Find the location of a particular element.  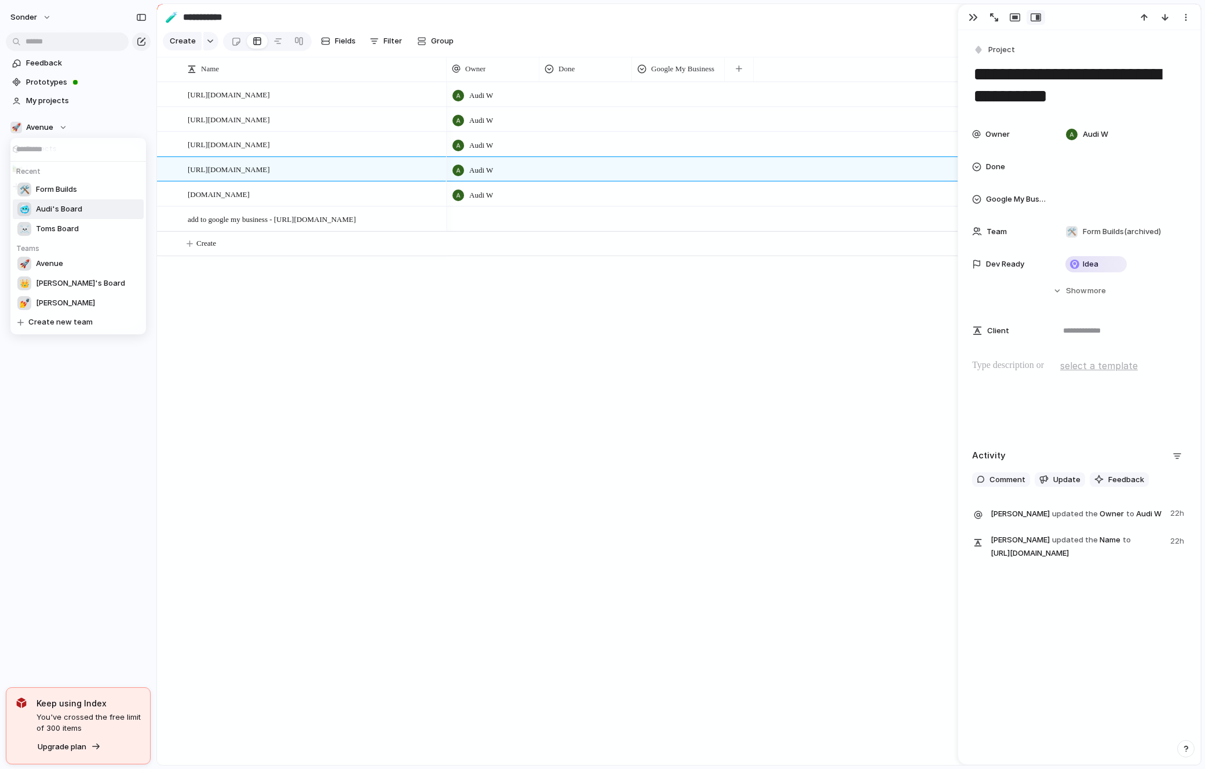

span: Toms Board is located at coordinates (57, 229).